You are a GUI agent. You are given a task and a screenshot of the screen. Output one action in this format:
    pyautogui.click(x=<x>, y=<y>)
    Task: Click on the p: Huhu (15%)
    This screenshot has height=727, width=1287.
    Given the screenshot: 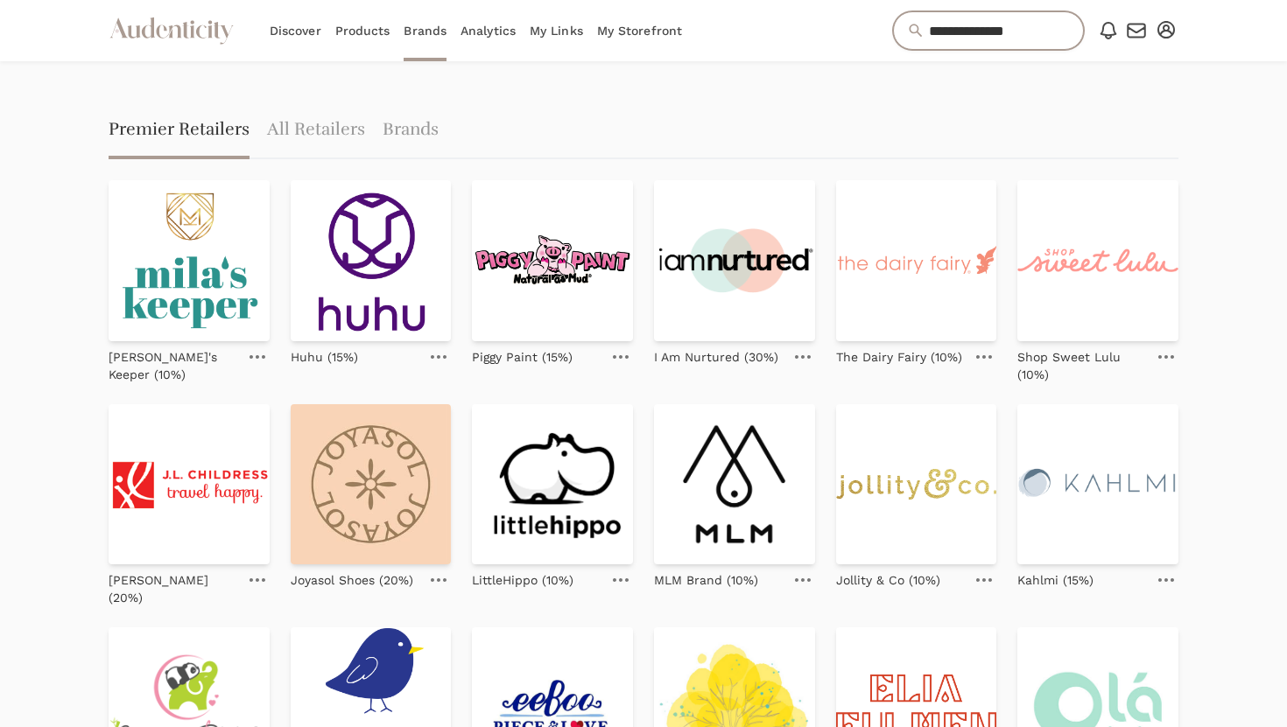 What is the action you would take?
    pyautogui.click(x=324, y=357)
    